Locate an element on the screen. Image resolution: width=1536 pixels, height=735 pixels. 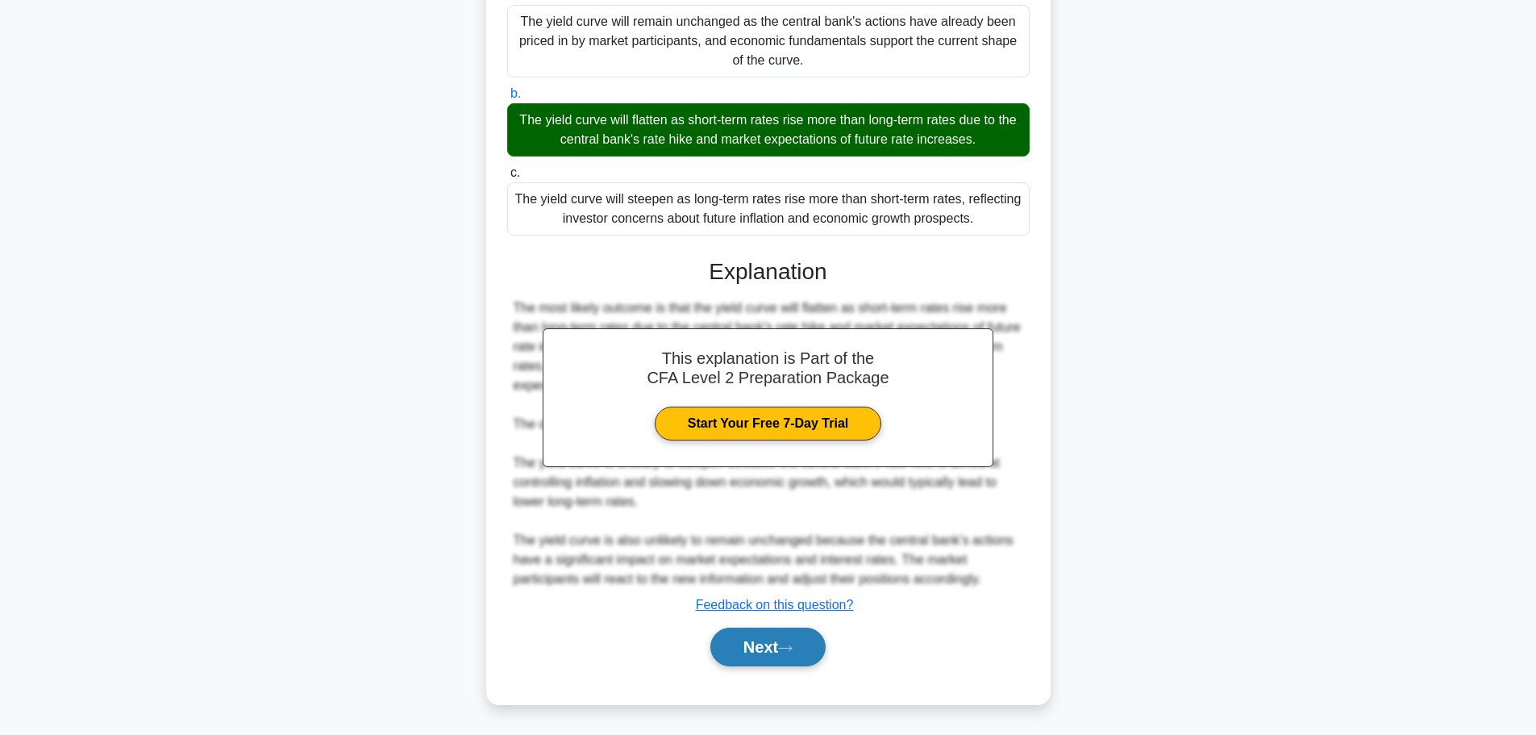
a: Start Your Free 7-Day Trial is located at coordinates (768, 423).